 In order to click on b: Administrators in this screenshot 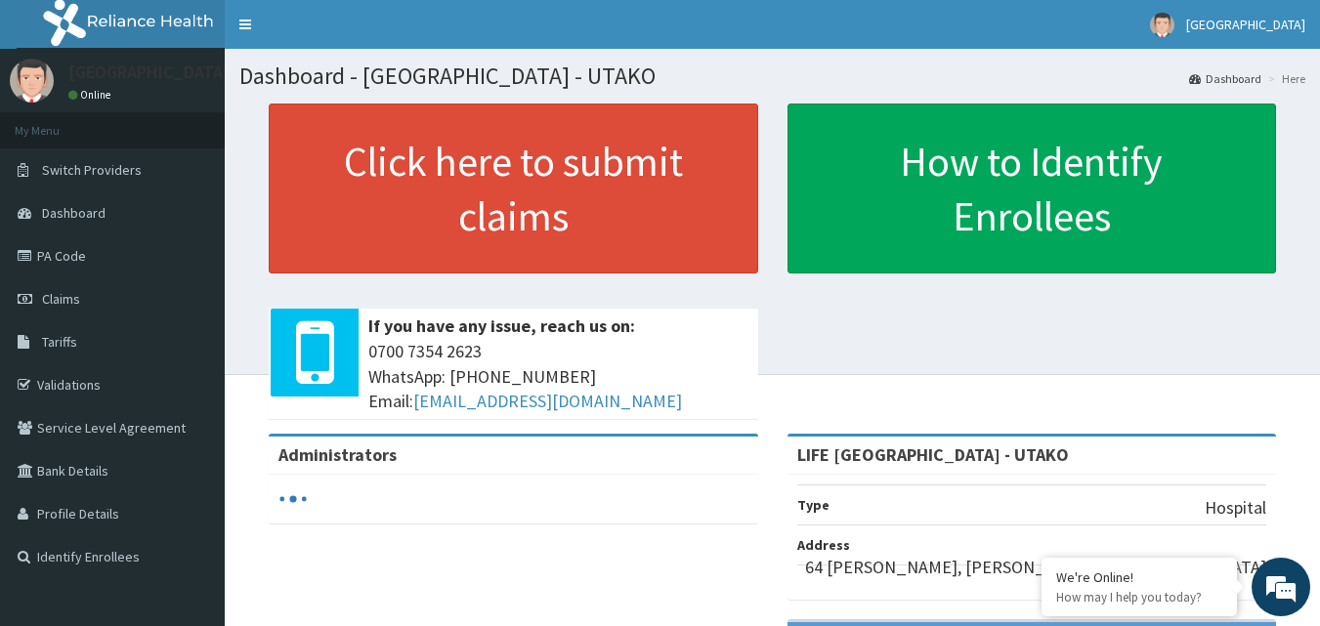, I will do `click(337, 454)`.